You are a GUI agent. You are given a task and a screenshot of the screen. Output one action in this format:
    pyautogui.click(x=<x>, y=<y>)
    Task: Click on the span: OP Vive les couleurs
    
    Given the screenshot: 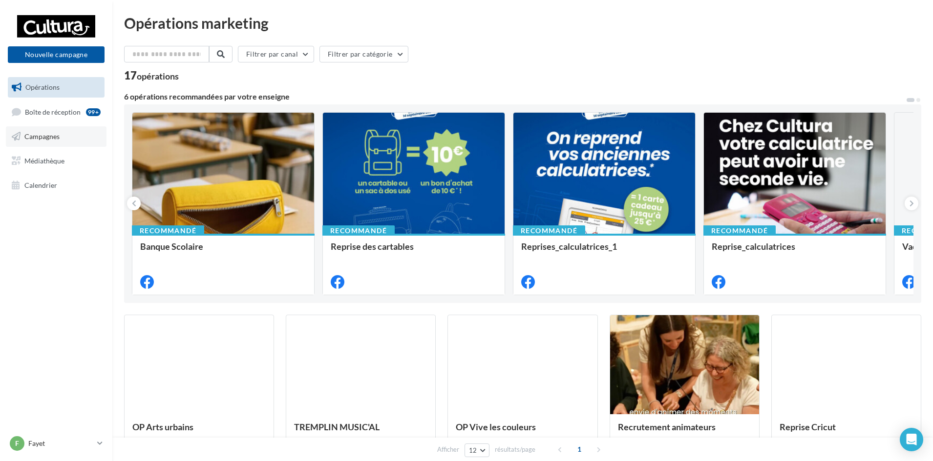 What is the action you would take?
    pyautogui.click(x=496, y=427)
    